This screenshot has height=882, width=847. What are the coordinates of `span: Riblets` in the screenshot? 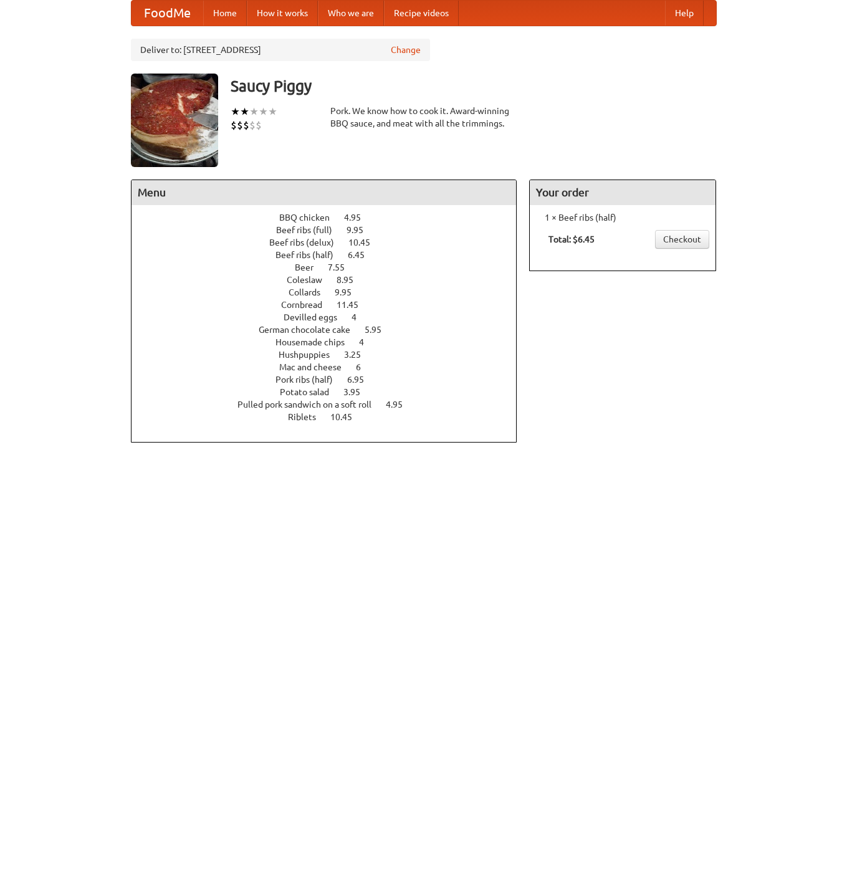 It's located at (308, 417).